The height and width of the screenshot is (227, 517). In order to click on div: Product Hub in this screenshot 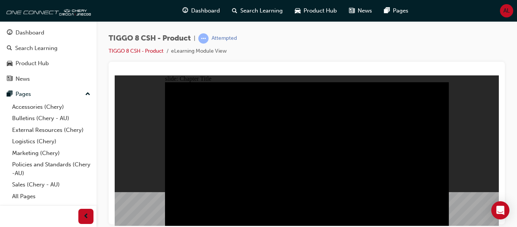, I will do `click(32, 63)`.